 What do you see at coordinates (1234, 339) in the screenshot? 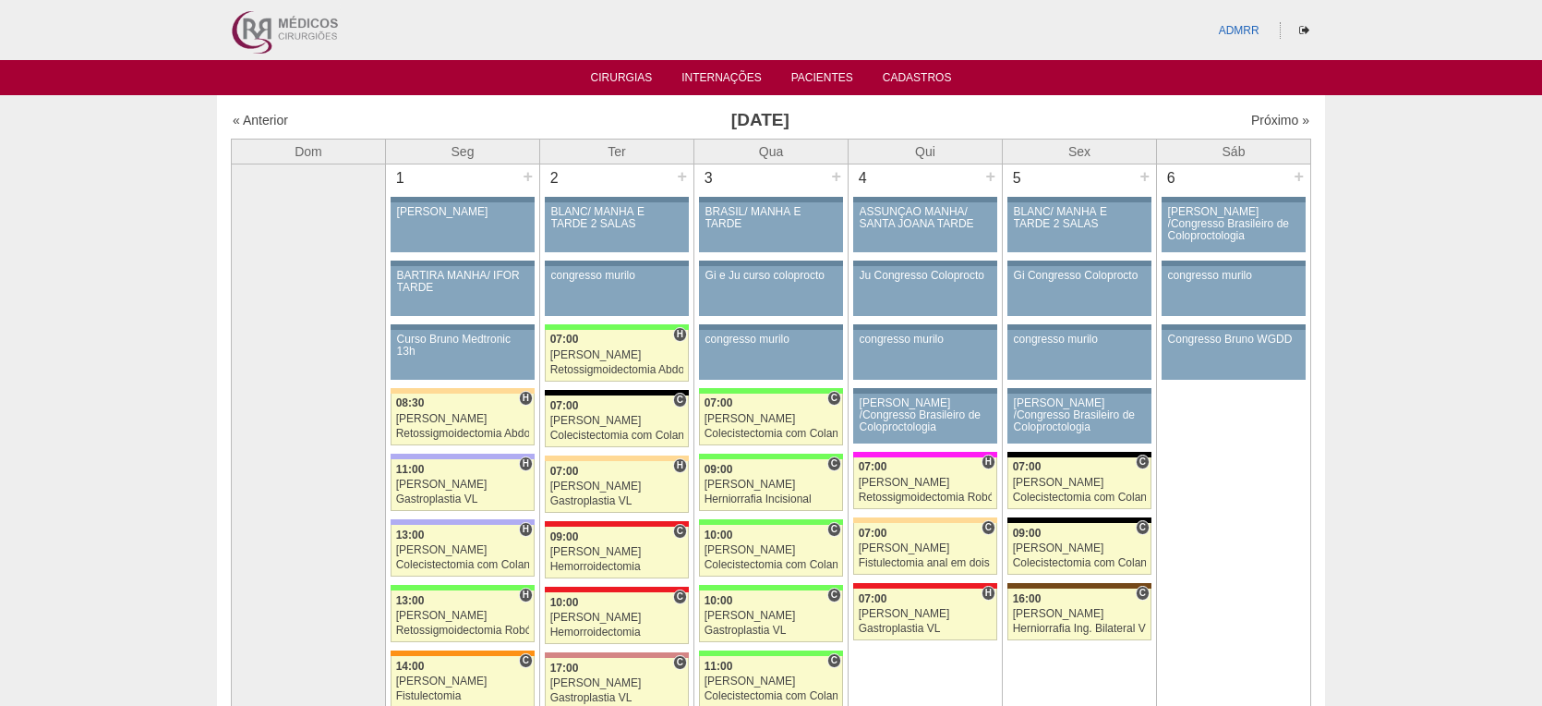
I see `div: Congresso Bruno WGDD` at bounding box center [1234, 339].